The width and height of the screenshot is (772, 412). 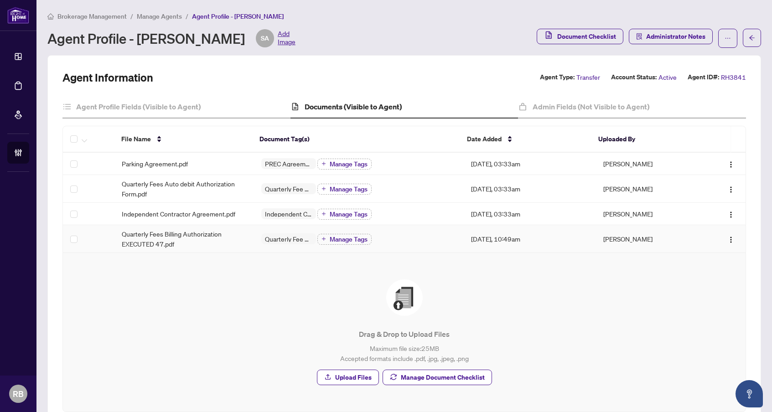 What do you see at coordinates (639, 36) in the screenshot?
I see `span: solution` at bounding box center [639, 36].